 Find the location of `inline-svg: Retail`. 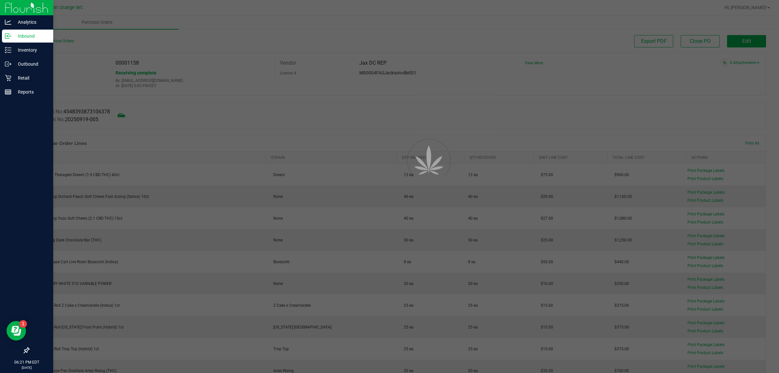

inline-svg: Retail is located at coordinates (8, 78).